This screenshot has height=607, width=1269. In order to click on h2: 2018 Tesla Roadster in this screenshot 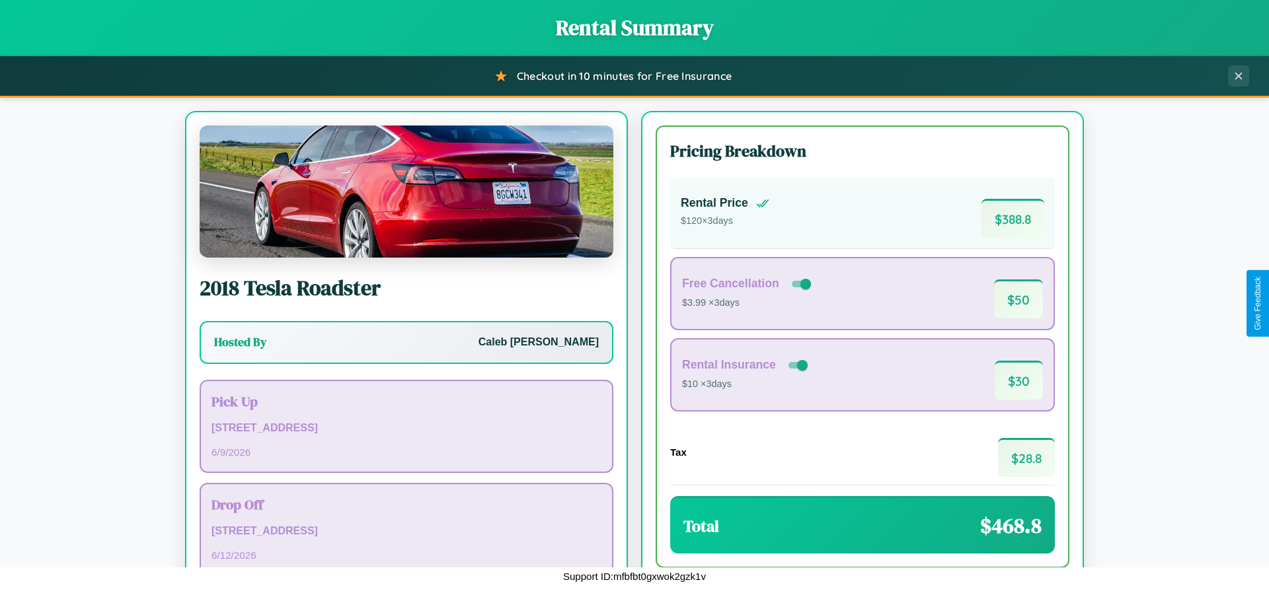, I will do `click(406, 288)`.